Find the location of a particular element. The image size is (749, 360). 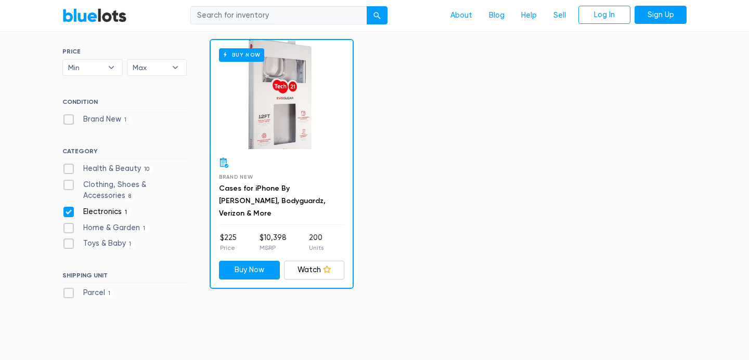

a: Log In is located at coordinates (604, 15).